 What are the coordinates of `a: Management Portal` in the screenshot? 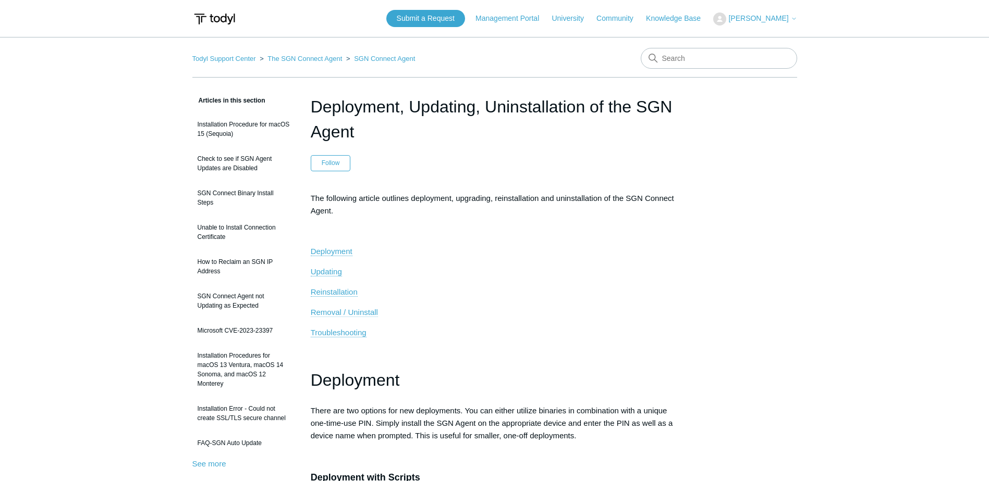 It's located at (512, 18).